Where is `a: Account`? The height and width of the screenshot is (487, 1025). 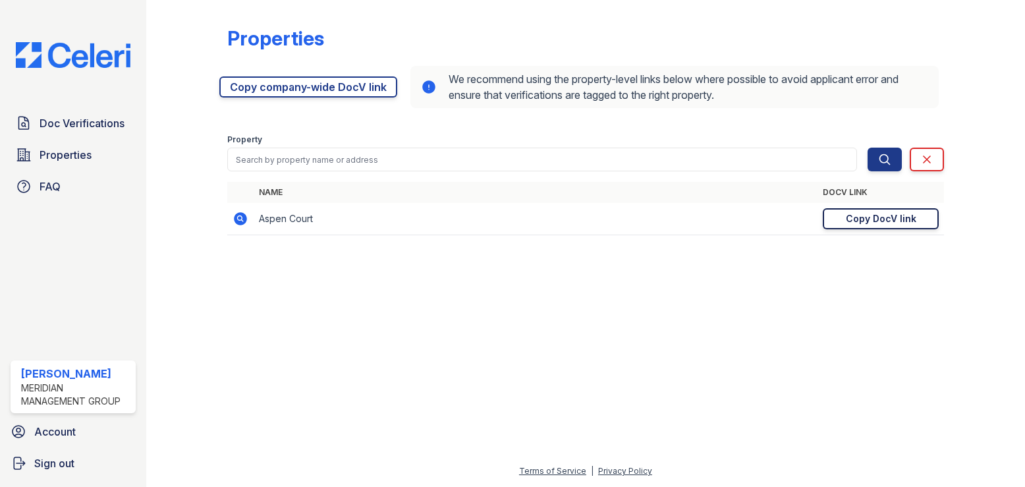 a: Account is located at coordinates (73, 432).